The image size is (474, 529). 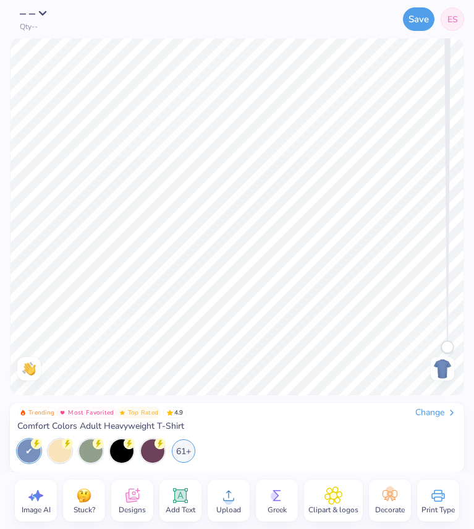 I want to click on span: Image AI, so click(x=36, y=510).